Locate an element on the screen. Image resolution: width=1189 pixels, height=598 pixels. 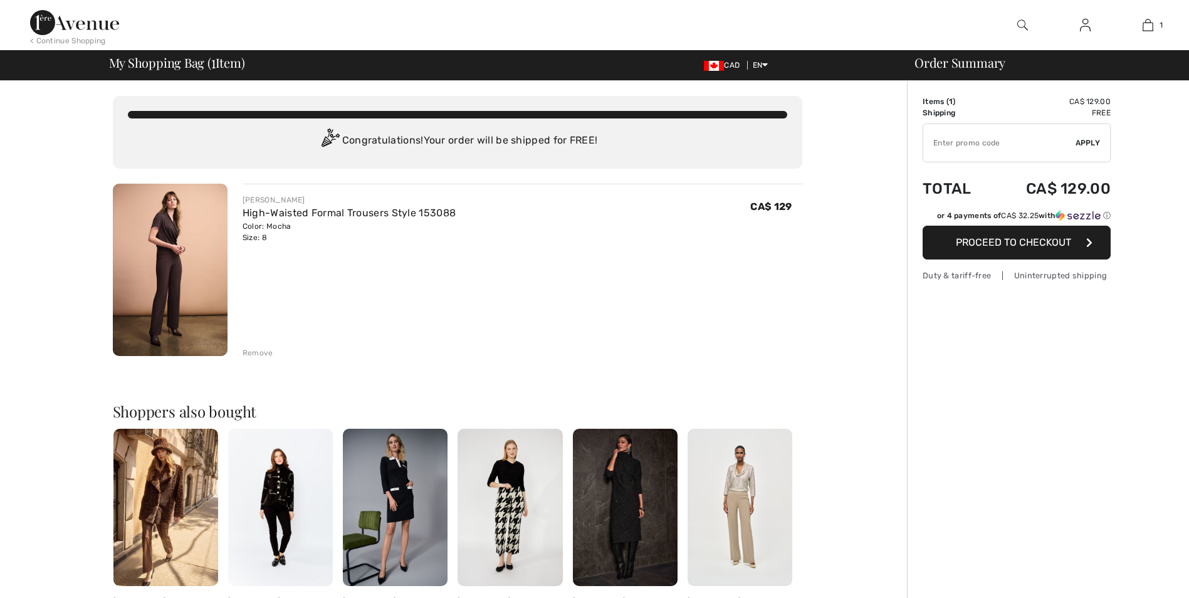
img: Sezzle is located at coordinates (1078, 216).